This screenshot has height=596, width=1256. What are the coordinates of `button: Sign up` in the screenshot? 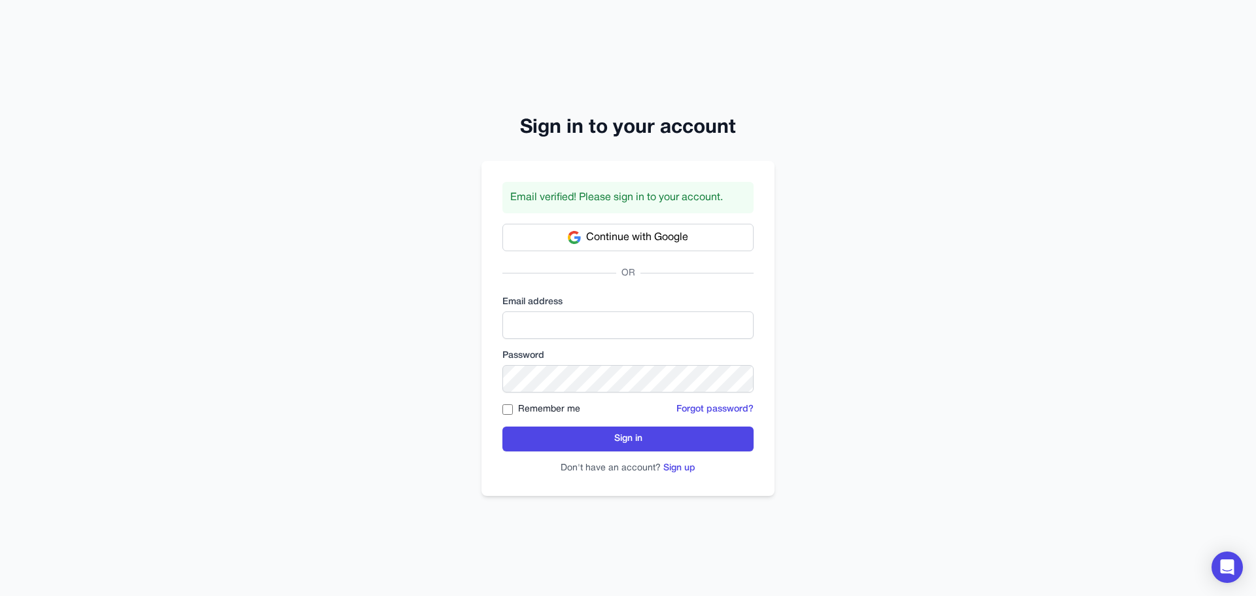 It's located at (679, 468).